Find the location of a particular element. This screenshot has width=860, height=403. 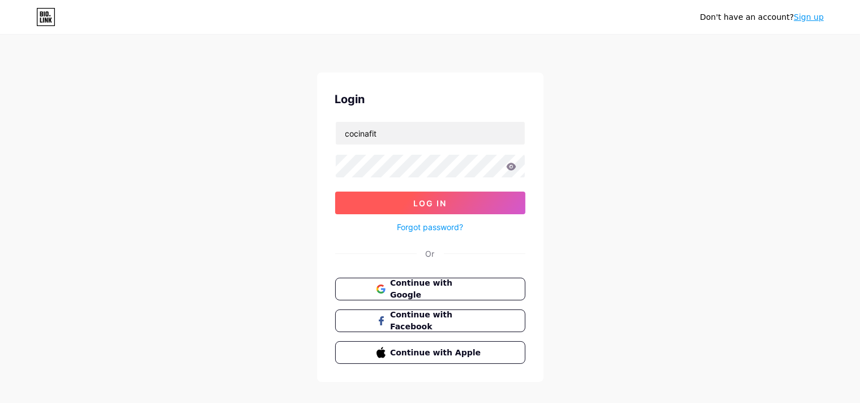

a: Continue with Google is located at coordinates (430, 289).